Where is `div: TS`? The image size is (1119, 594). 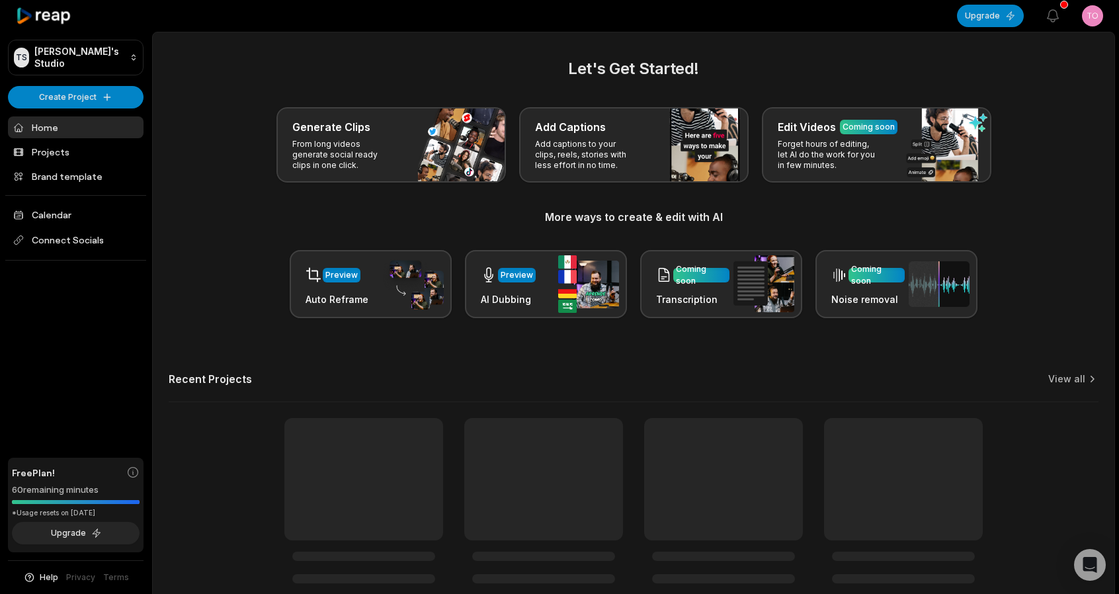 div: TS is located at coordinates (21, 58).